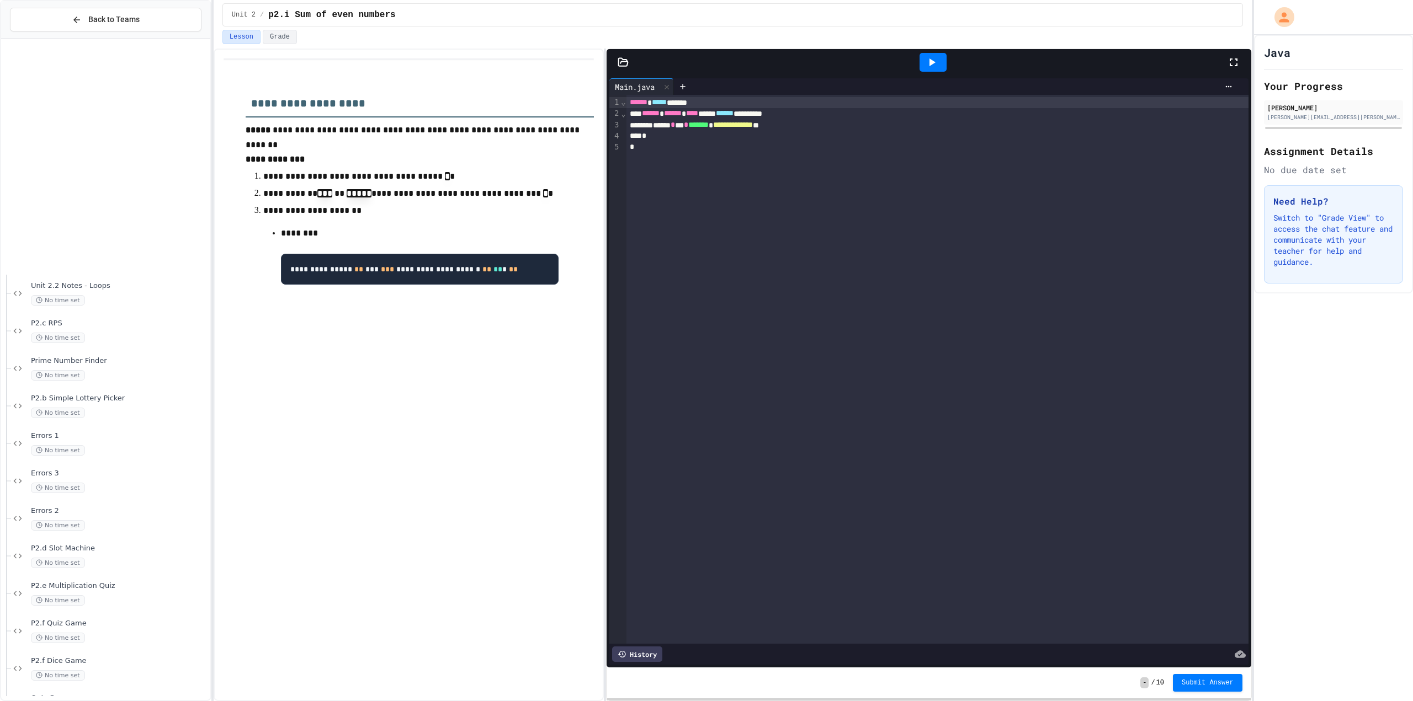  I want to click on span: P2.b Simple Lottery Picker, so click(119, 398).